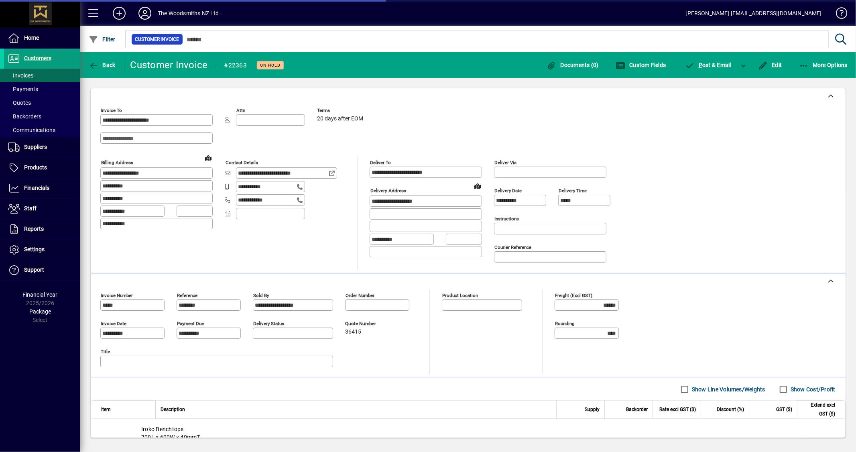  What do you see at coordinates (105, 352) in the screenshot?
I see `mat-label: Title` at bounding box center [105, 352].